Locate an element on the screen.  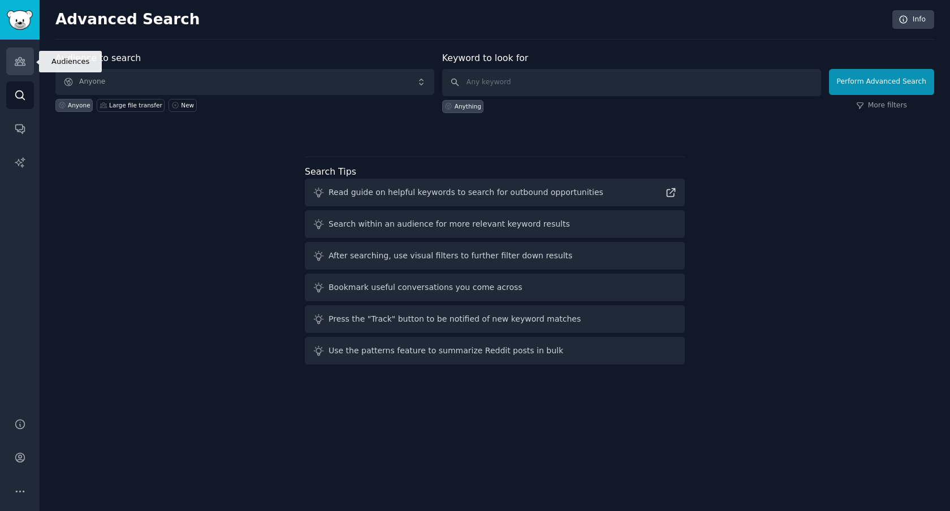
h2: Advanced Search is located at coordinates (470, 20).